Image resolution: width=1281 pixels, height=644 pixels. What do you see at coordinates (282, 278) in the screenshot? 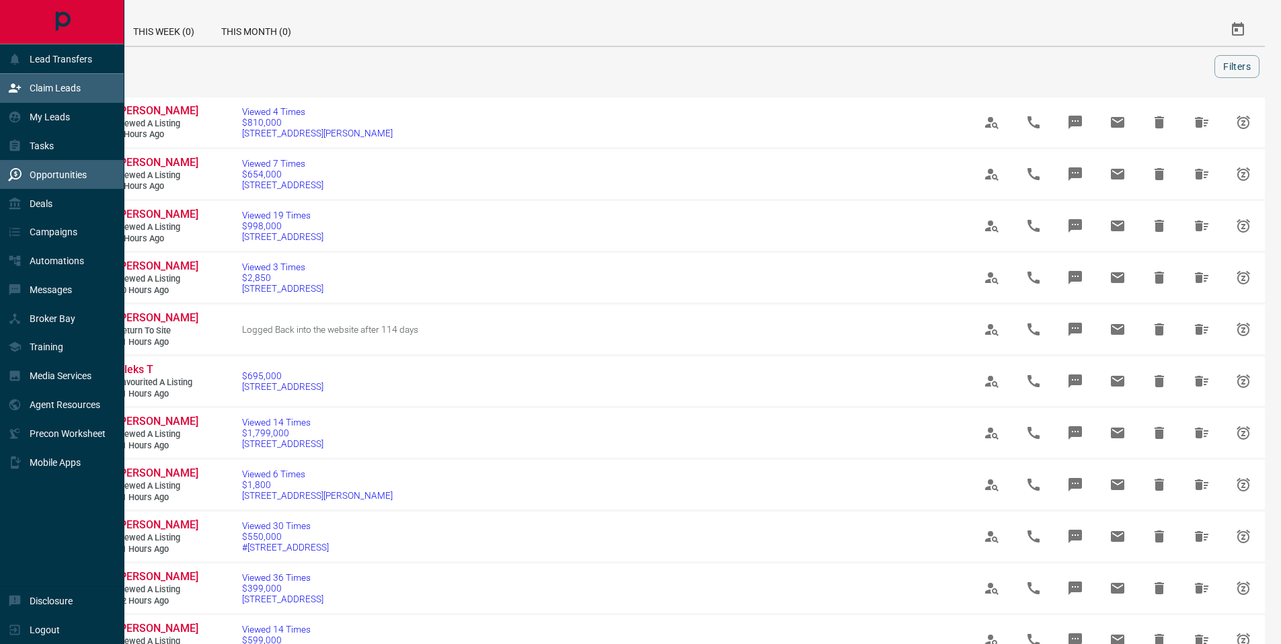
I see `span: $2,850` at bounding box center [282, 278].